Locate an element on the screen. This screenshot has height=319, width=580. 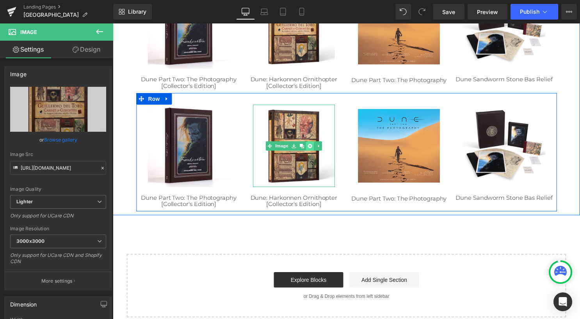
a: Preview is located at coordinates (488, 12).